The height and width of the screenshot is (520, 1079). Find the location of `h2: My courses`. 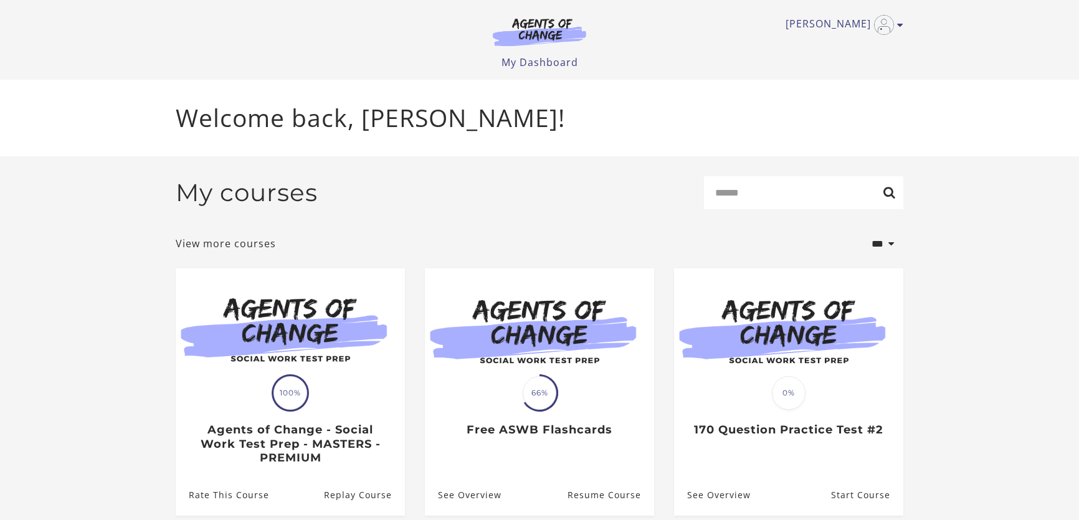

h2: My courses is located at coordinates (247, 192).